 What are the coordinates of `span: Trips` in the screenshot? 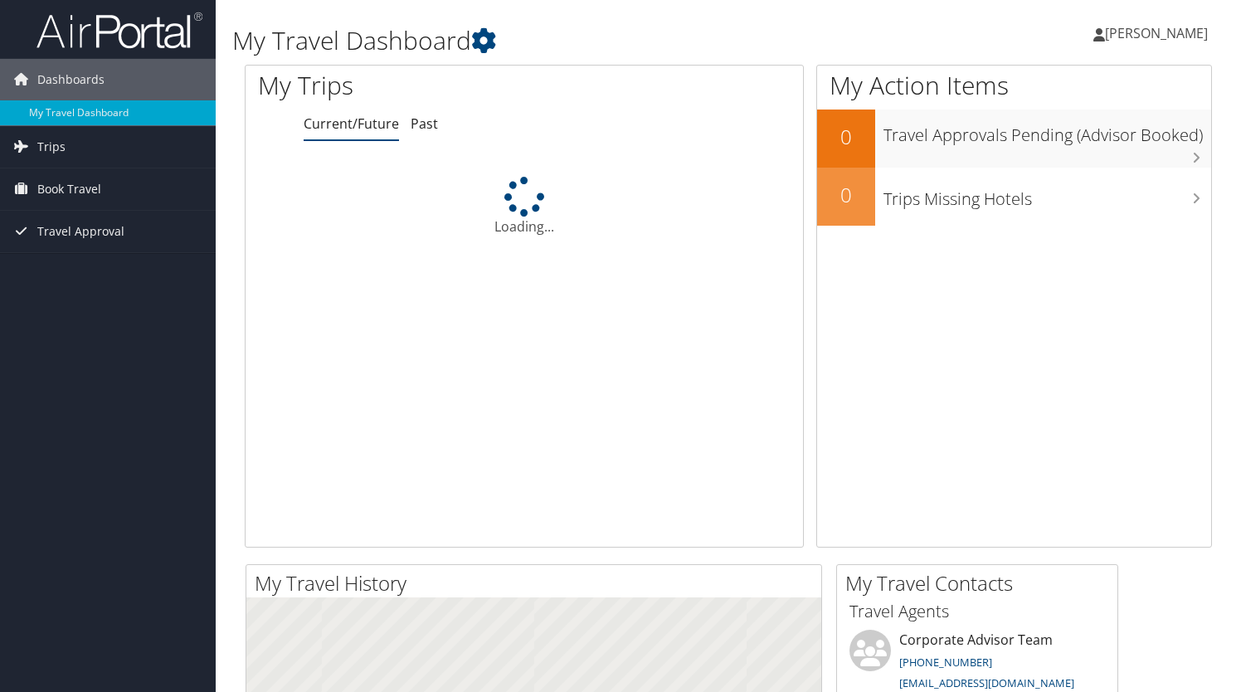 It's located at (51, 147).